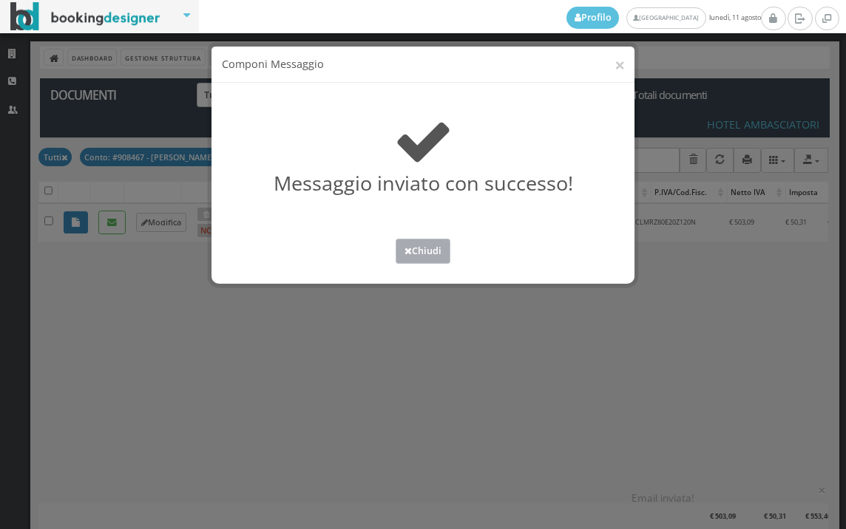 The image size is (846, 529). Describe the element at coordinates (423, 153) in the screenshot. I see `h2: Messaggio inviato con successo!` at that location.